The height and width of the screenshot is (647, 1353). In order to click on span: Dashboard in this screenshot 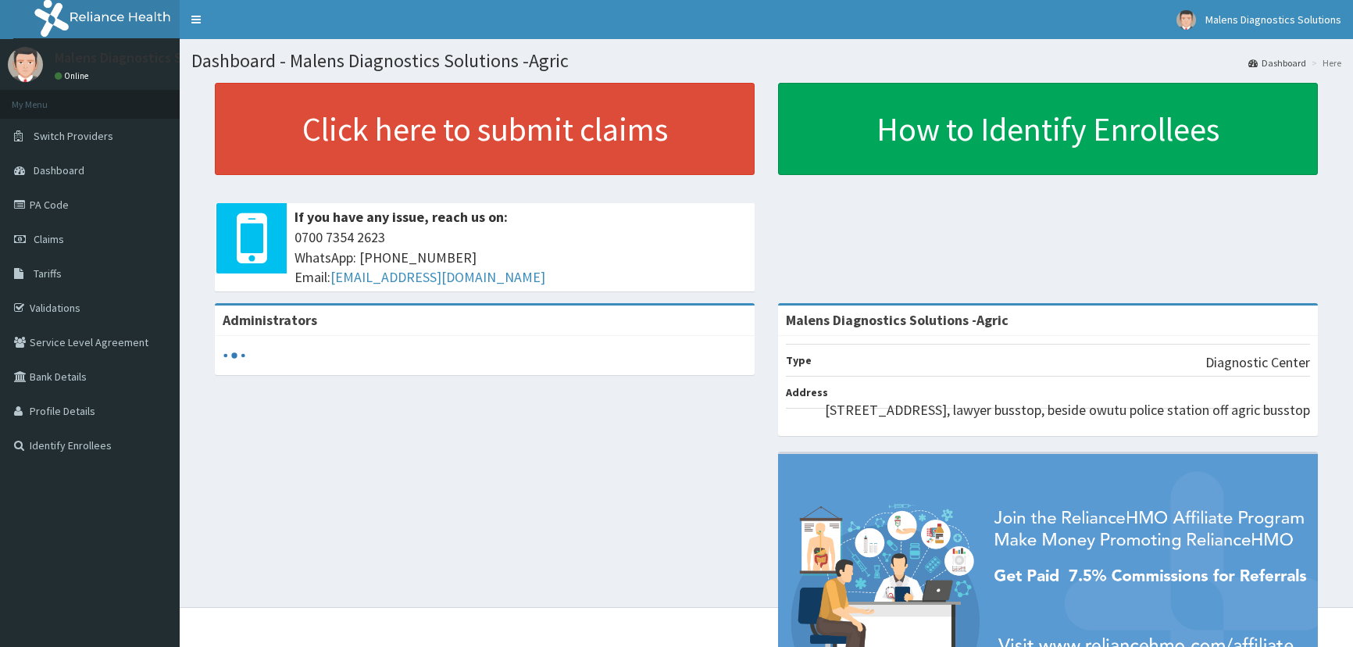, I will do `click(59, 170)`.